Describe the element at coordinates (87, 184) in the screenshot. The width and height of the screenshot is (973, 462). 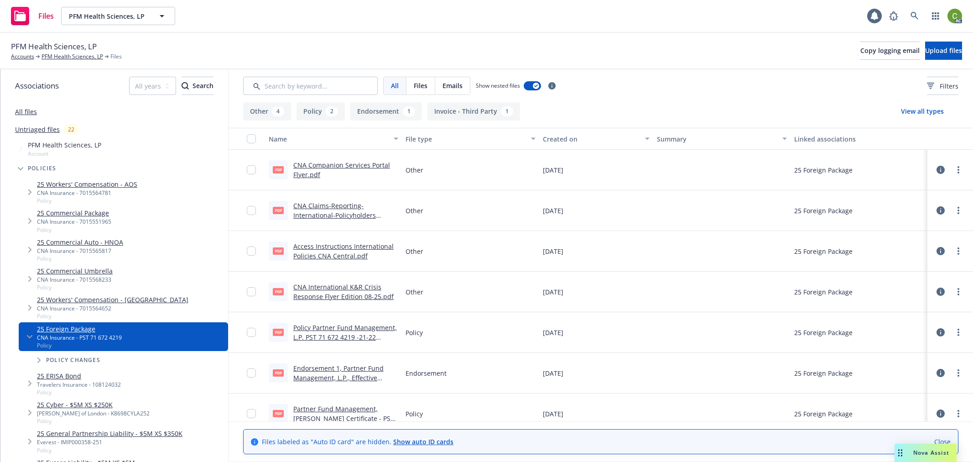
I see `a: 25 Workers' Compensation - AOS` at that location.